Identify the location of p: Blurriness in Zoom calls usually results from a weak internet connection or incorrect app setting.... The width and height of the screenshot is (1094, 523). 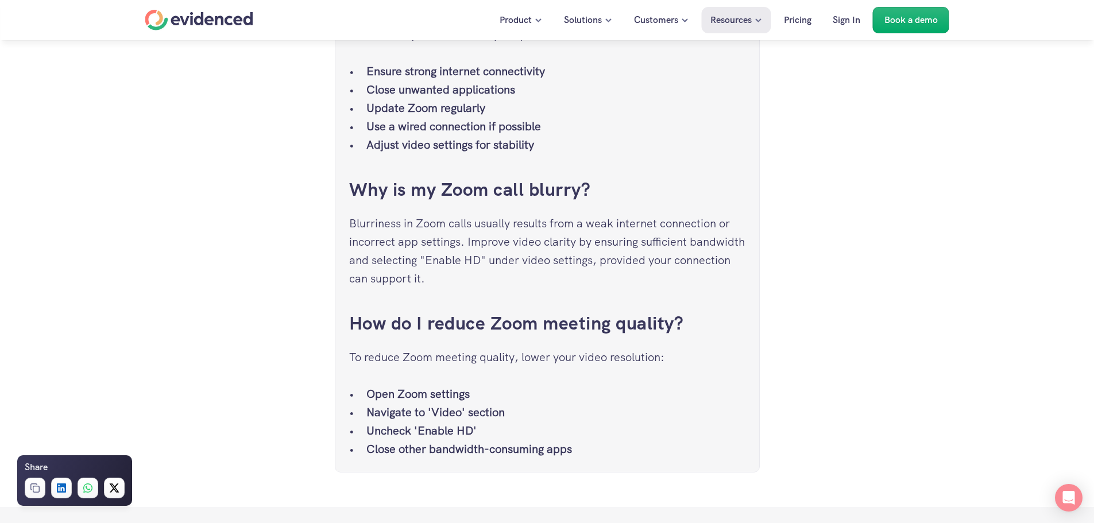
(547, 251).